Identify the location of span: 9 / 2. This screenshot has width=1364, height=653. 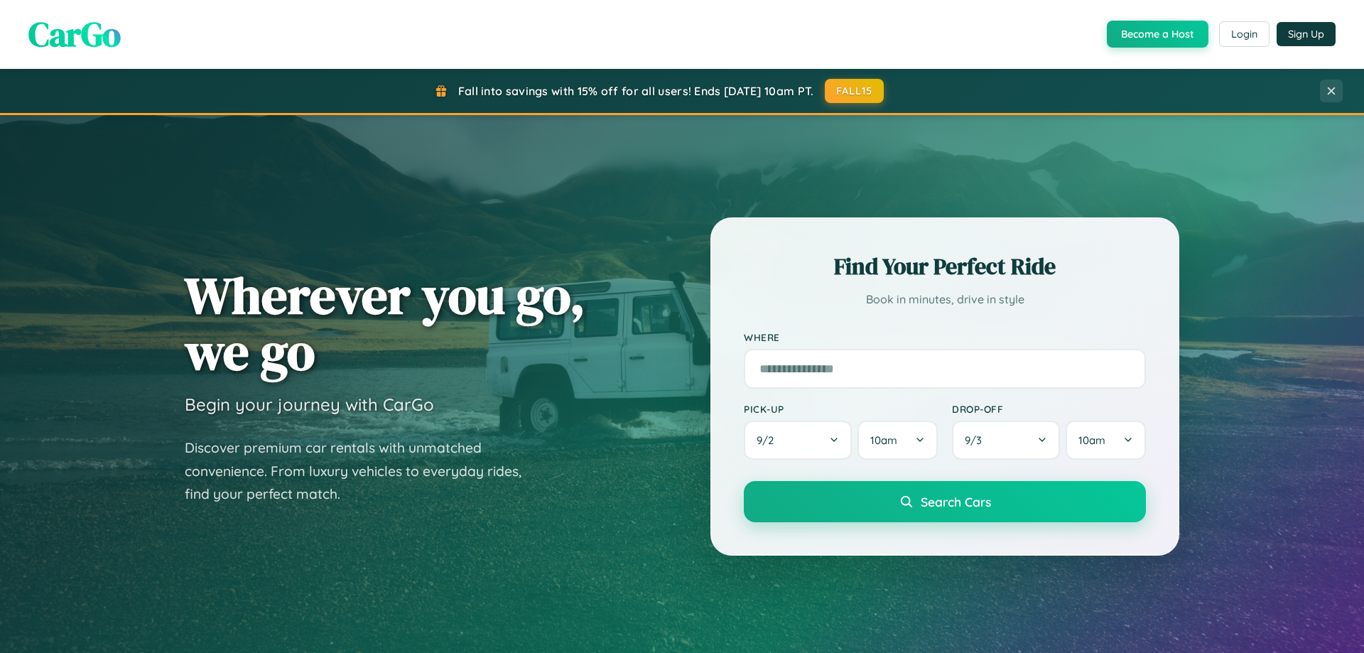
(768, 440).